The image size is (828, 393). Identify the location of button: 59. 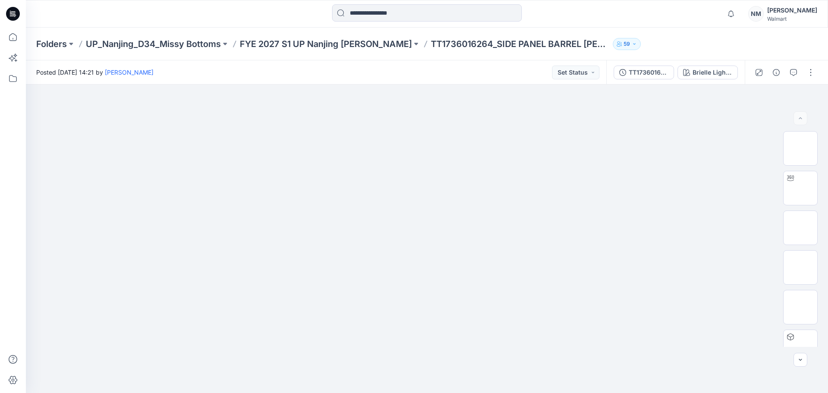
(626, 44).